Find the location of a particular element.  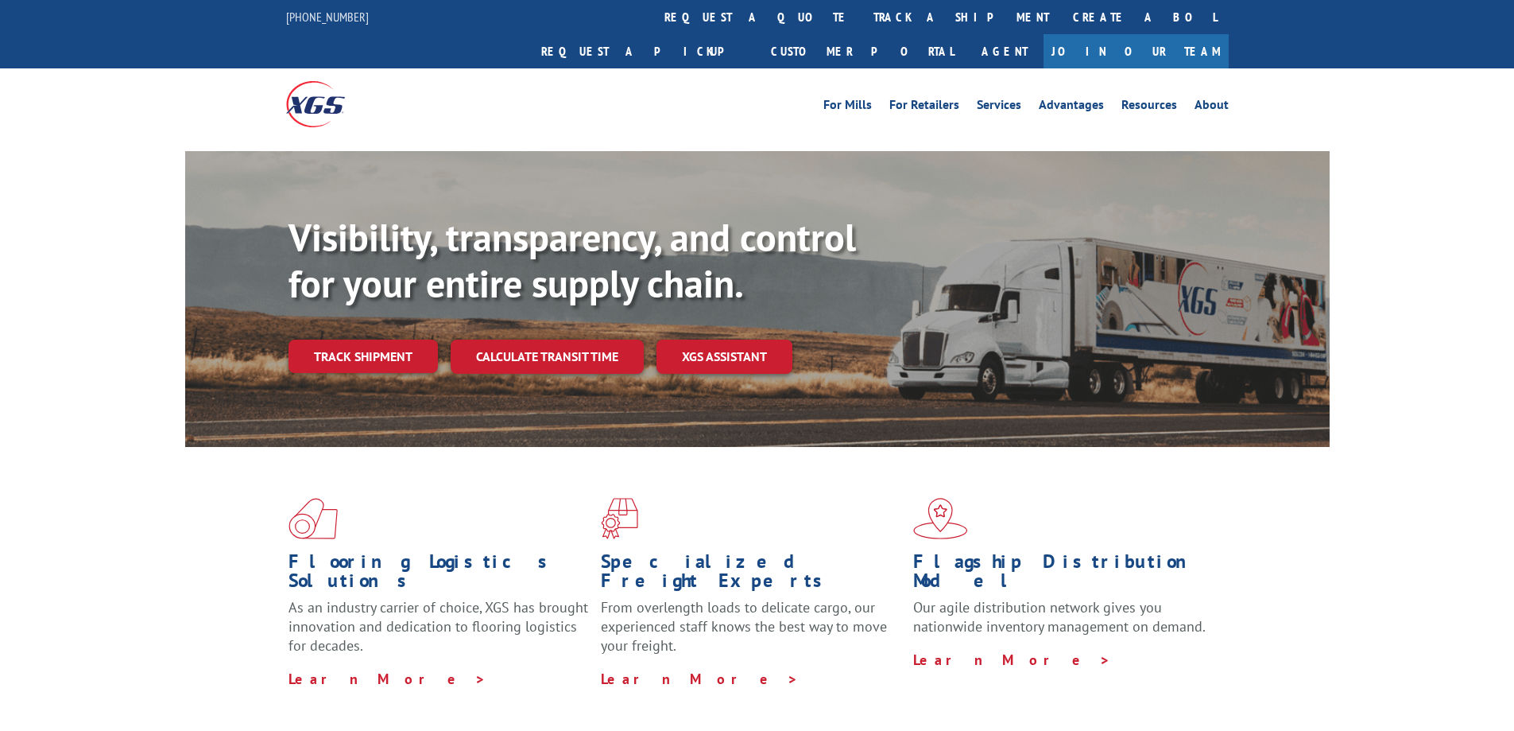

a: XGS ASSISTANT is located at coordinates (724, 356).